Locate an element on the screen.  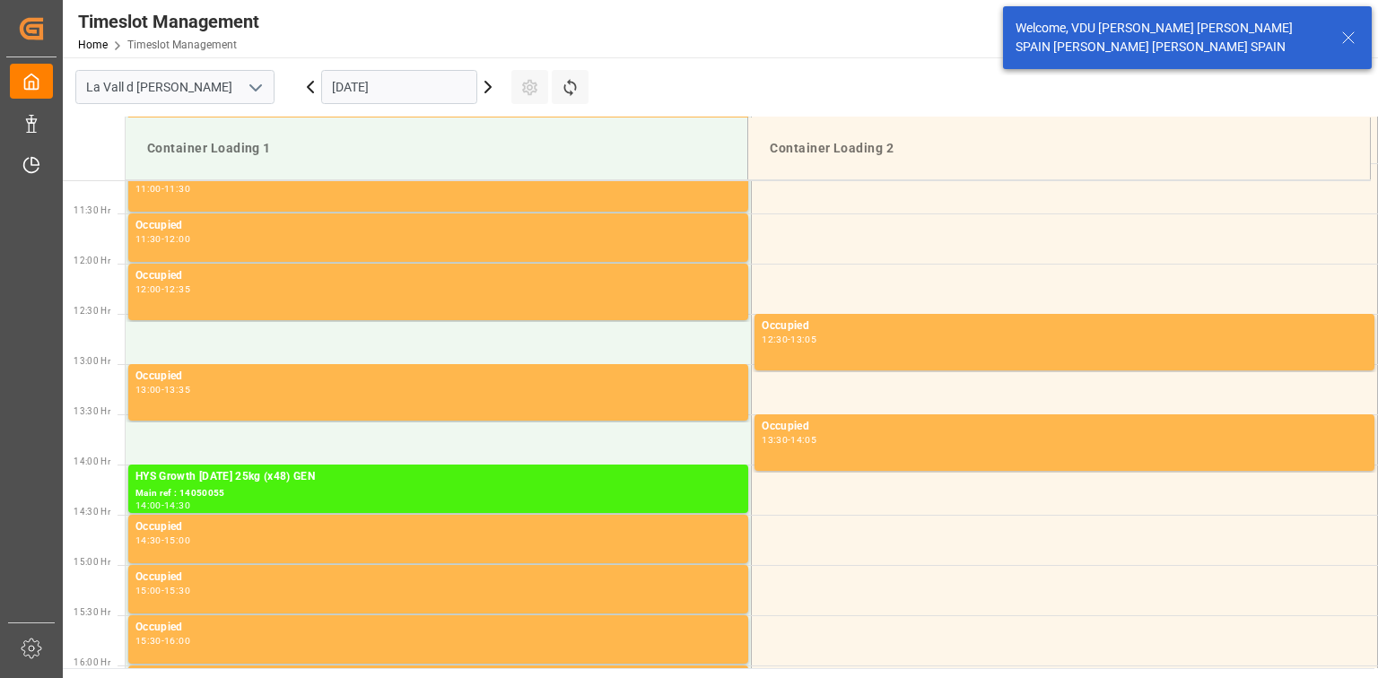
div: Container Loading 1 is located at coordinates (436, 148).